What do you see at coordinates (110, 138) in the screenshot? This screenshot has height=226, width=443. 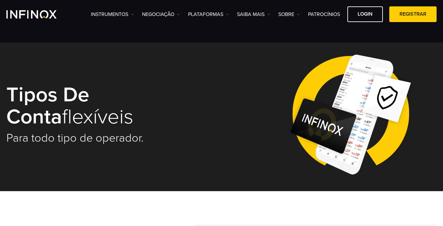 I see `h2: Para todo tipo de operador.` at bounding box center [110, 138].